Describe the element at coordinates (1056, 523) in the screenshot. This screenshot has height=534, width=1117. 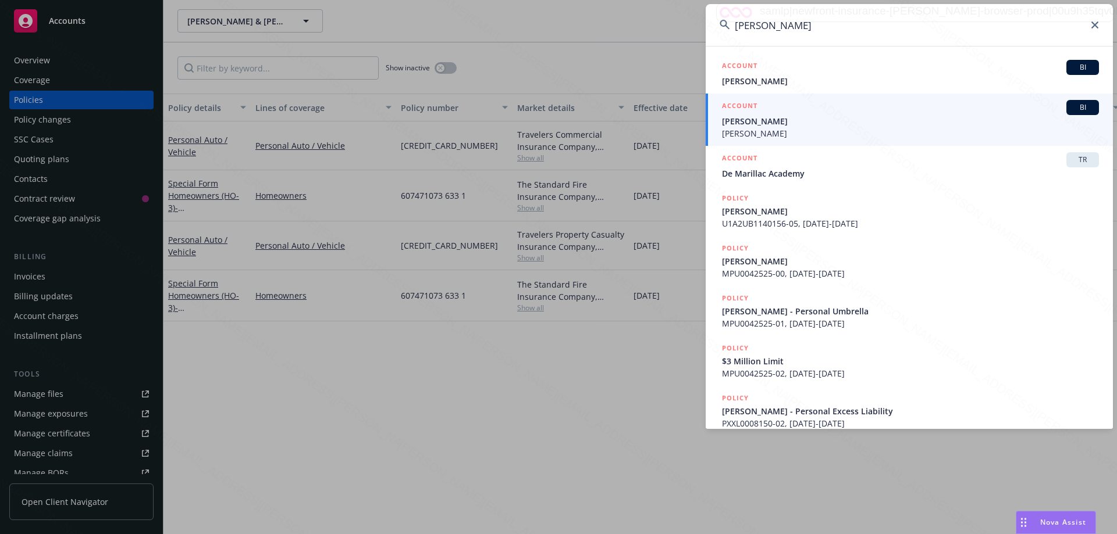
I see `button: Nova Assist` at that location.